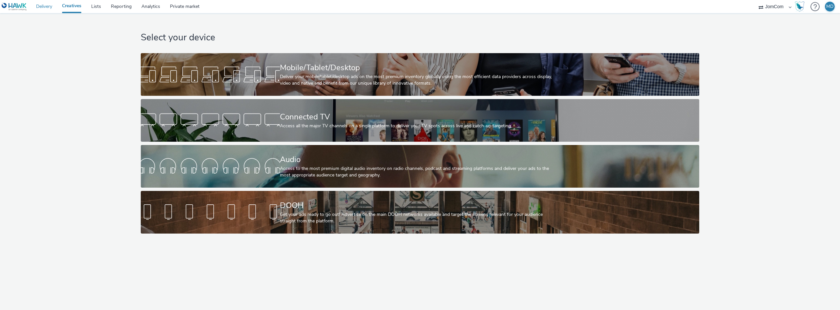  Describe the element at coordinates (420, 212) in the screenshot. I see `a: DOOHGet your ads ready to go out! Advertise on the main DOOH networks available and target the sc...` at that location.